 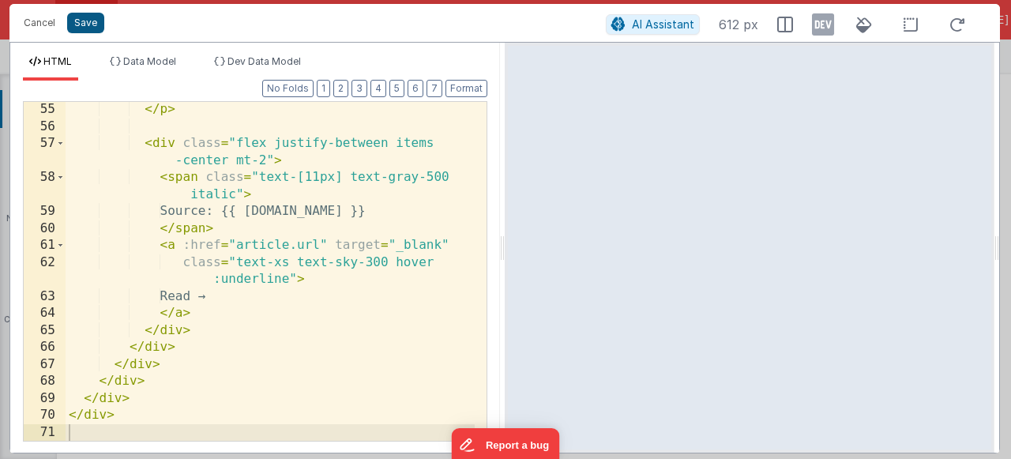 I want to click on span: HTML, so click(x=58, y=61).